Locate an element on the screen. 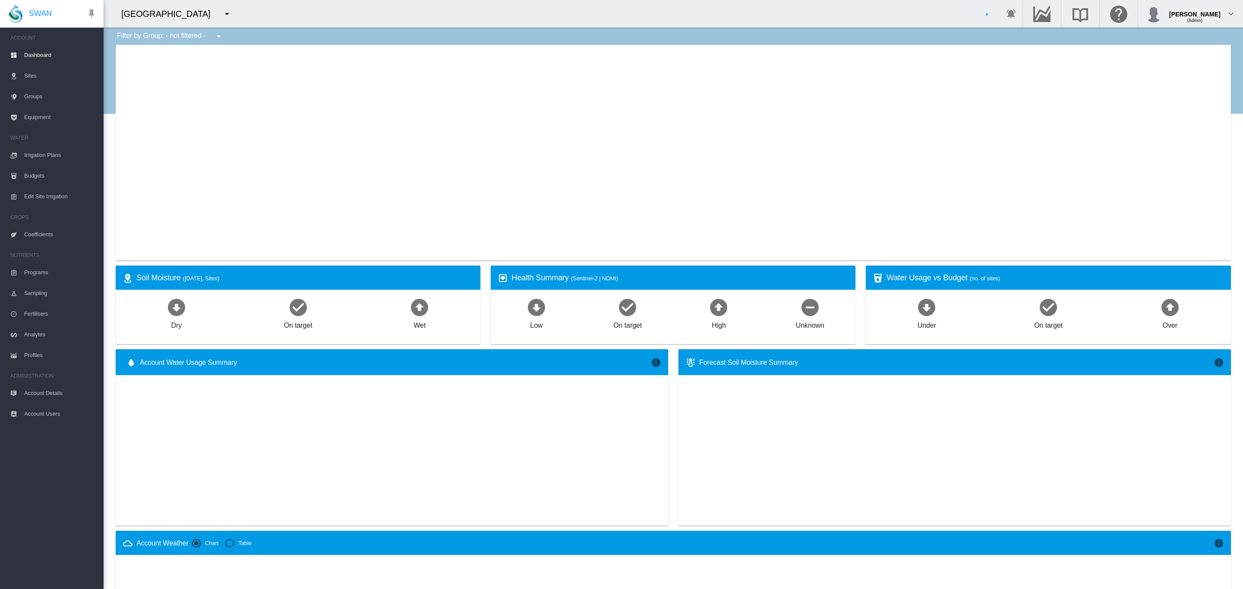 The height and width of the screenshot is (589, 1243). span: (Admin) is located at coordinates (1194, 20).